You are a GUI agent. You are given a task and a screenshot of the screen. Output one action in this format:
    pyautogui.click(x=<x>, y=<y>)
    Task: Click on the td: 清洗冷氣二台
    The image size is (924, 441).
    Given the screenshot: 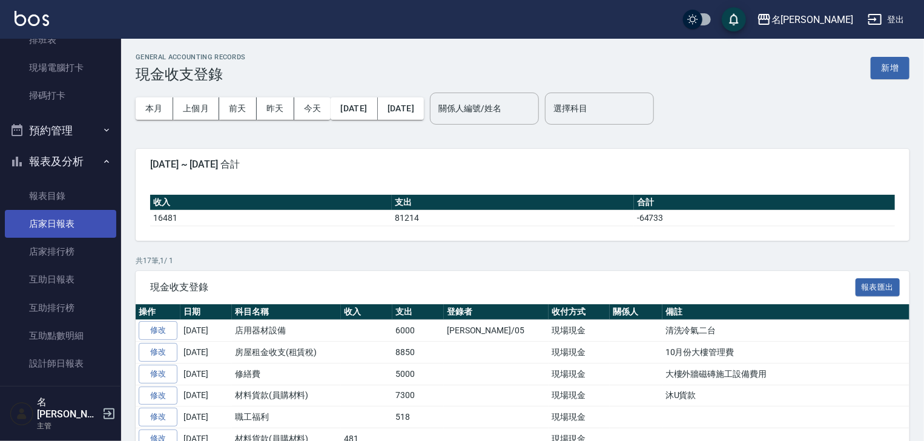 What is the action you would take?
    pyautogui.click(x=792, y=331)
    